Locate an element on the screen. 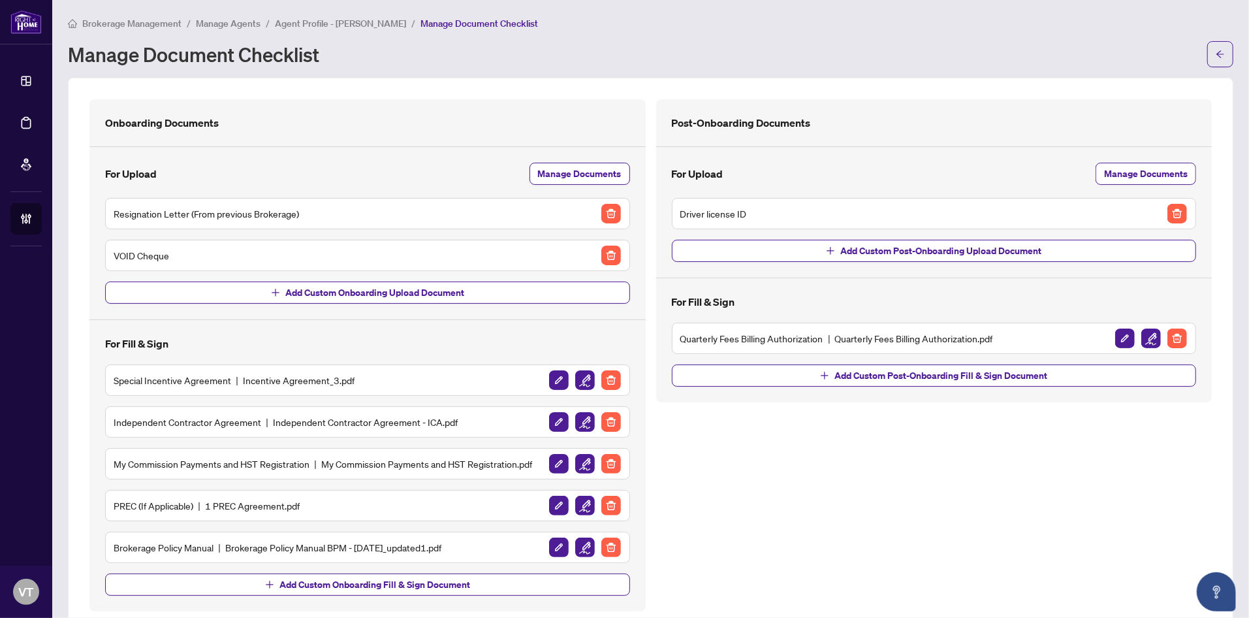 This screenshot has width=1249, height=618. h5: Independent Contractor Agreement Independent Contractor Agreement - ICA.pdf is located at coordinates (285, 422).